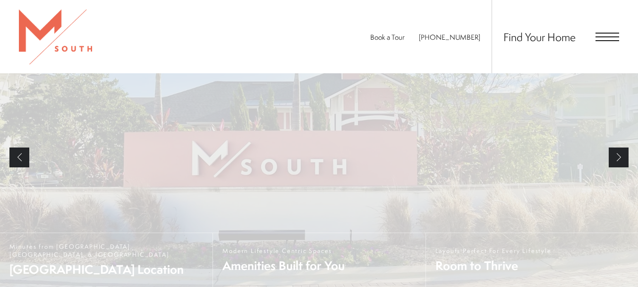  What do you see at coordinates (283, 265) in the screenshot?
I see `span: Amenities Built for You` at bounding box center [283, 265].